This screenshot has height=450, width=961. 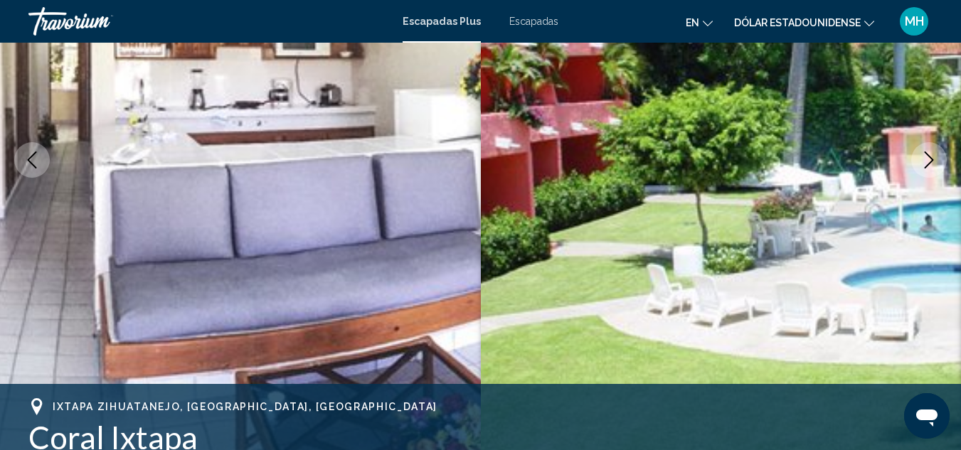 I want to click on a: Travorium, so click(x=208, y=21).